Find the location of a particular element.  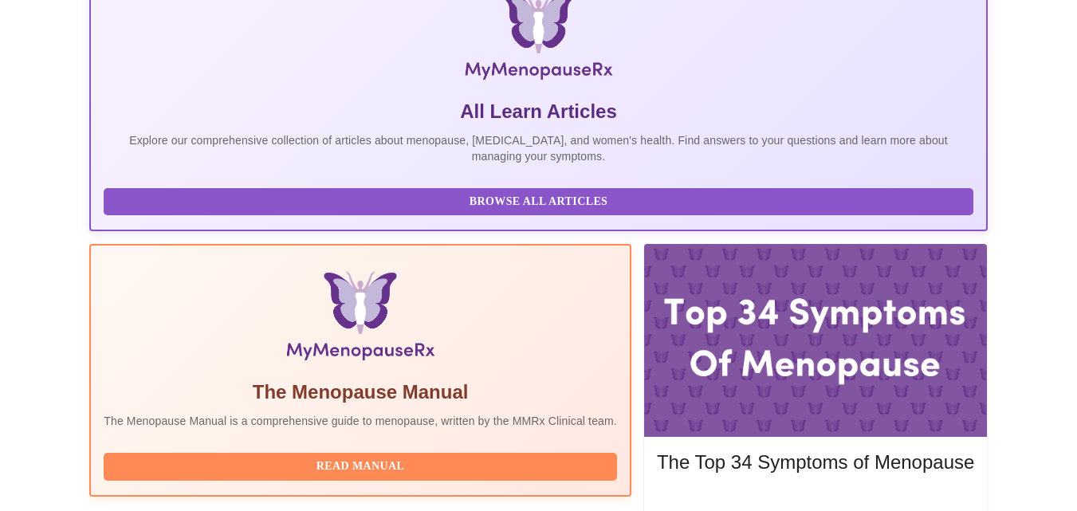

a: Read Manual is located at coordinates (362, 465).